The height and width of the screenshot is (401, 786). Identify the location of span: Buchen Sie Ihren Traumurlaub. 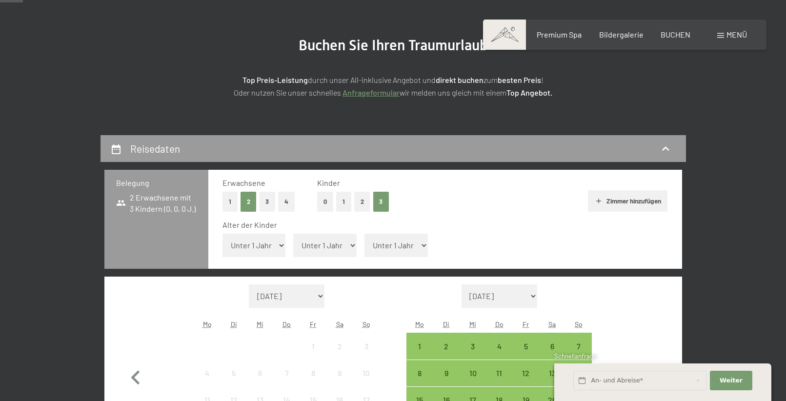
(393, 45).